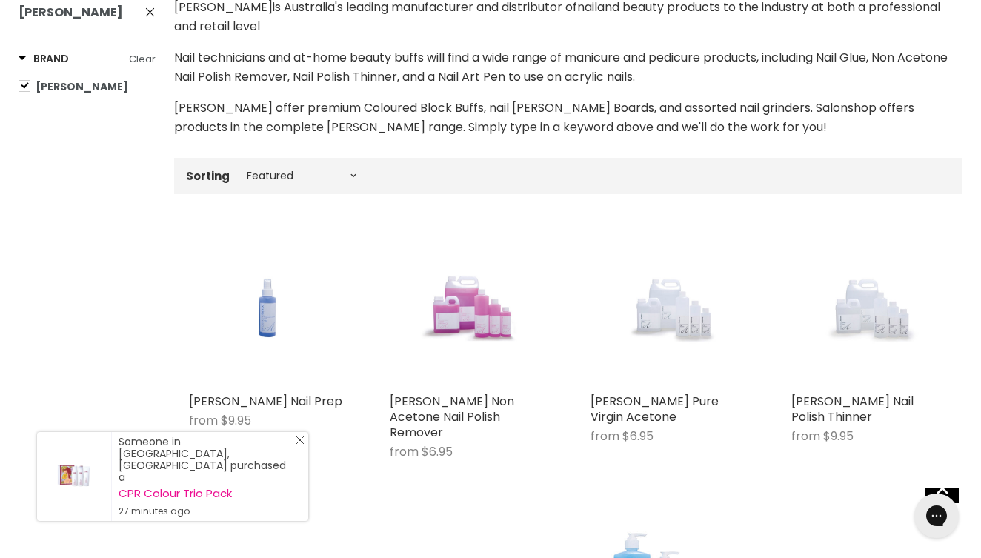 The width and height of the screenshot is (981, 558). I want to click on label: Sorting, so click(207, 176).